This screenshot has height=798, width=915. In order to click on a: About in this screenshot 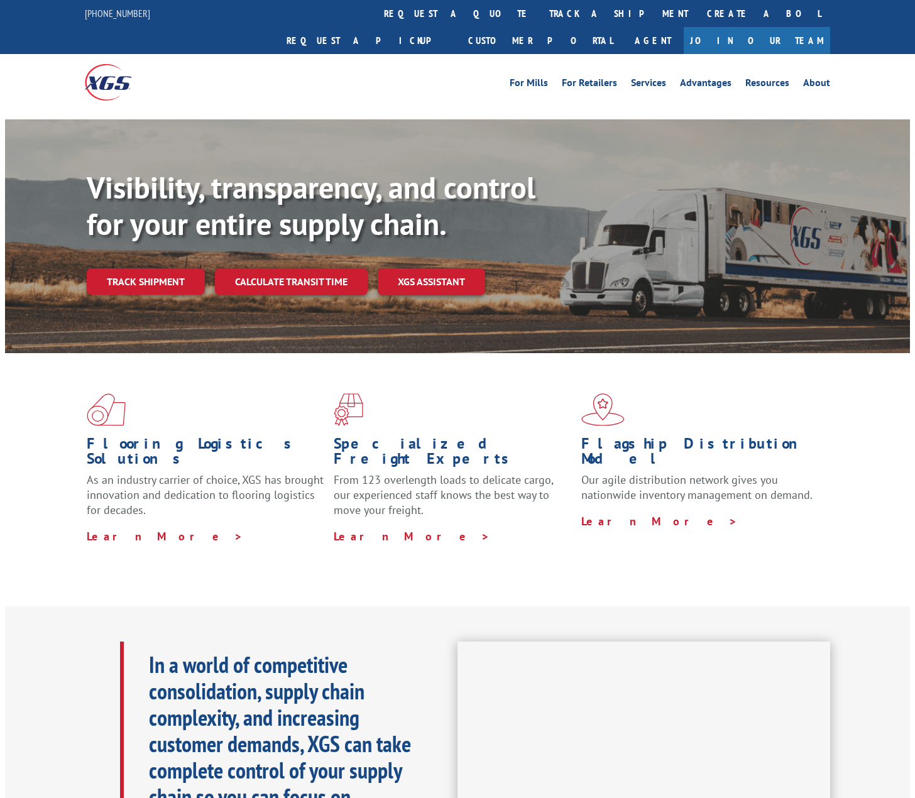, I will do `click(816, 85)`.